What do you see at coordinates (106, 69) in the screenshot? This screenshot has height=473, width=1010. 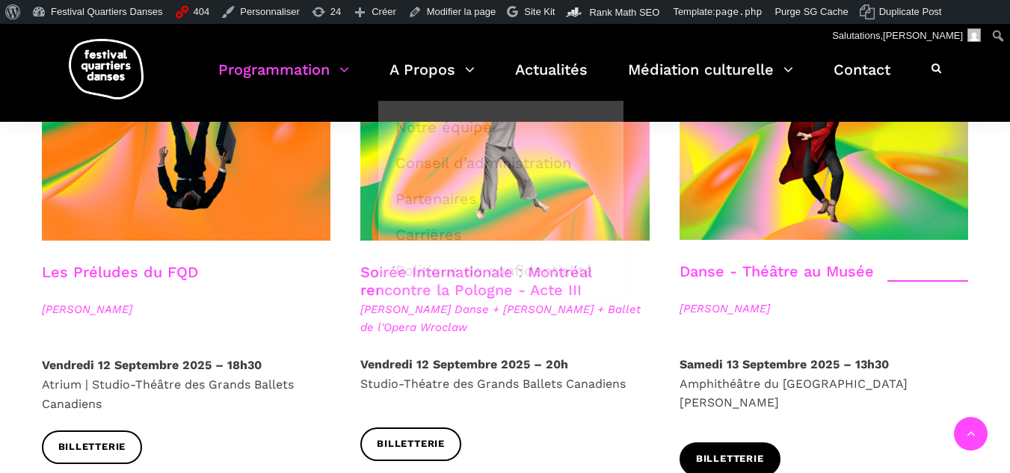 I see `img: logo-fqd-med` at bounding box center [106, 69].